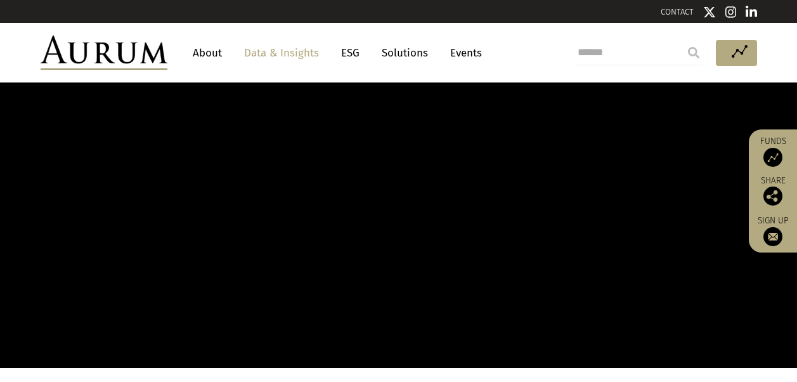  I want to click on a: Solutions, so click(405, 53).